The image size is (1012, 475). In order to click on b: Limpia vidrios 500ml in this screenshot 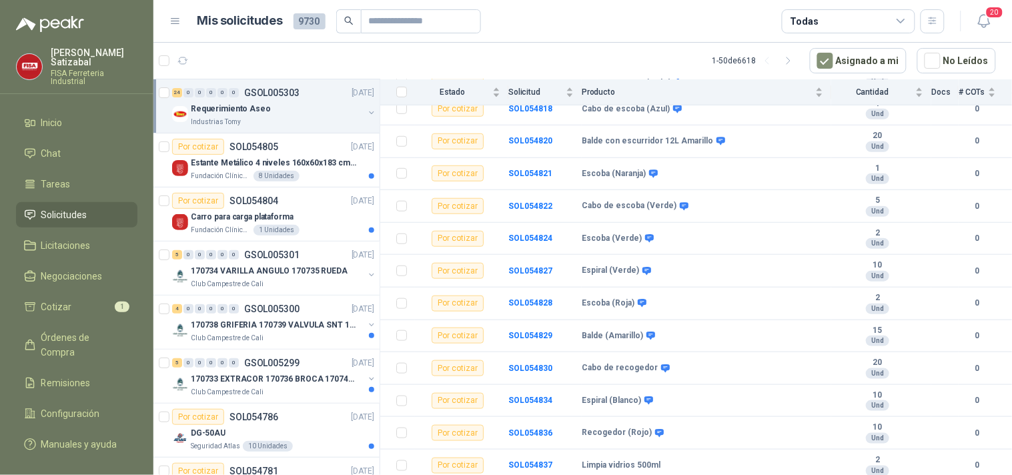, I will do `click(621, 466)`.